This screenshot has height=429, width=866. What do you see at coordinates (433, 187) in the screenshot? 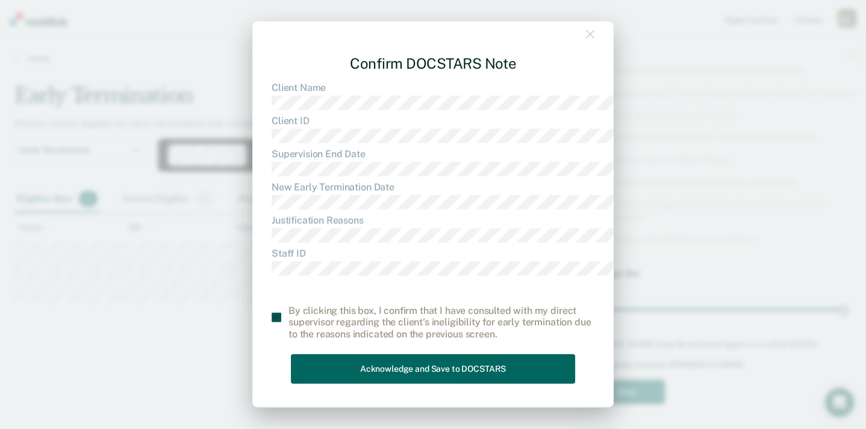
I see `dt: New Early Termination Date` at bounding box center [433, 187].